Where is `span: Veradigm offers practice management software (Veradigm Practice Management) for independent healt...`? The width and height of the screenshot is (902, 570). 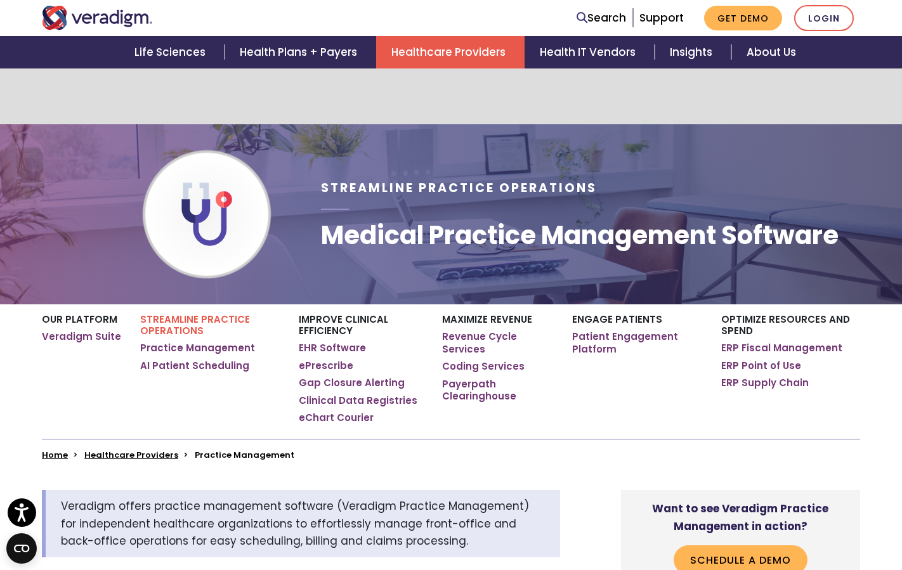
span: Veradigm offers practice management software (Veradigm Practice Management) for independent healt... is located at coordinates (295, 523).